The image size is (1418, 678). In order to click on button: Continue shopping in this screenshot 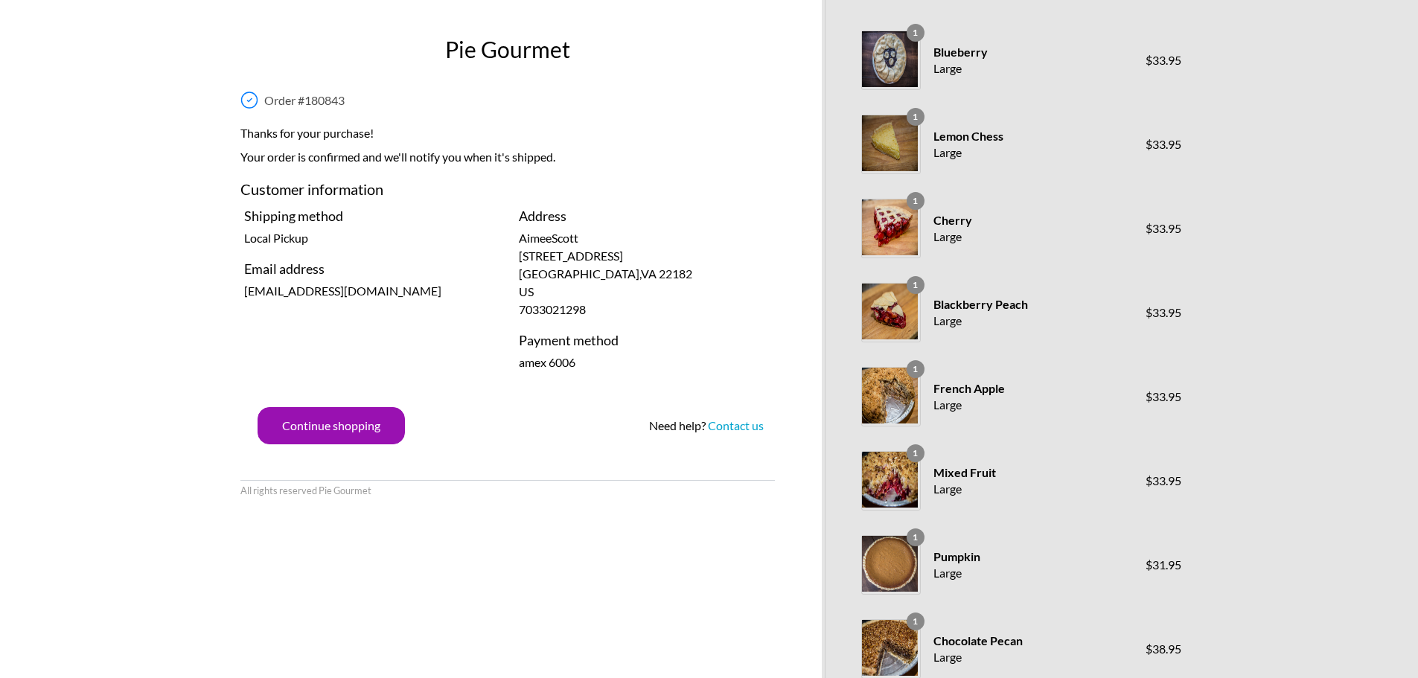, I will do `click(331, 426)`.